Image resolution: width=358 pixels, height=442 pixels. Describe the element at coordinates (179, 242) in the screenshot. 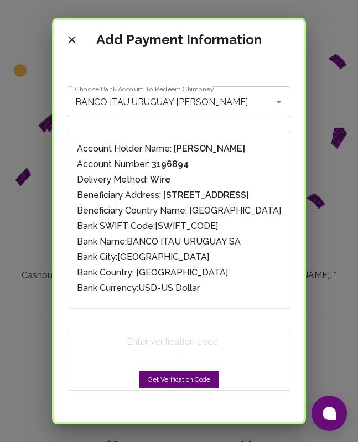

I see `p: Bank Name: BANCO ITAU URUGUAY SA` at that location.